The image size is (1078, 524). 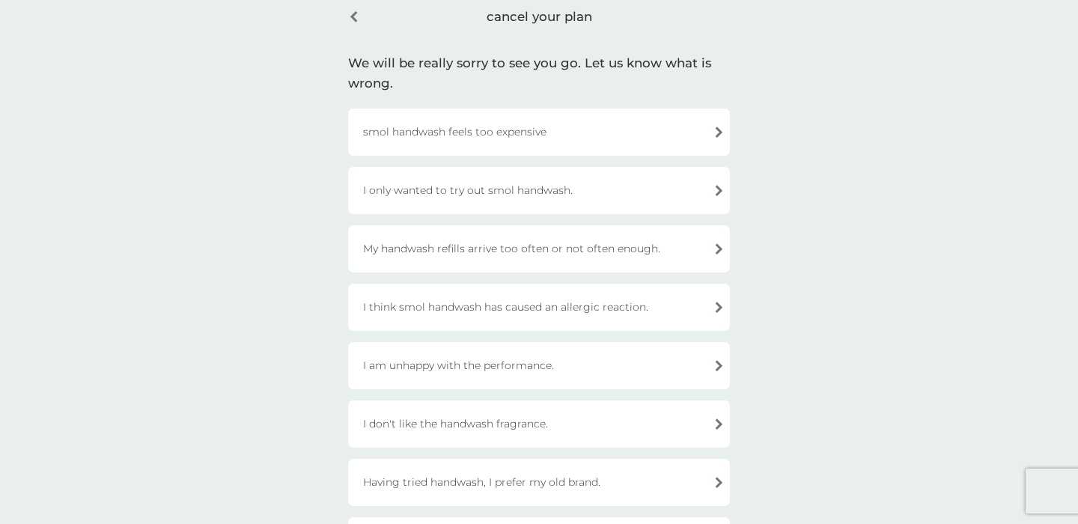 I want to click on div: I don't like the handwash fragrance., so click(x=539, y=424).